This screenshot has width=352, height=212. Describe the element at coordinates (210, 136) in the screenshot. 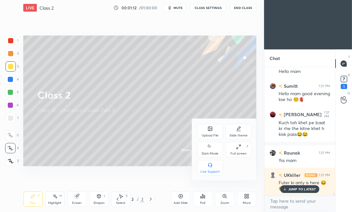

I see `div: Upload File` at that location.